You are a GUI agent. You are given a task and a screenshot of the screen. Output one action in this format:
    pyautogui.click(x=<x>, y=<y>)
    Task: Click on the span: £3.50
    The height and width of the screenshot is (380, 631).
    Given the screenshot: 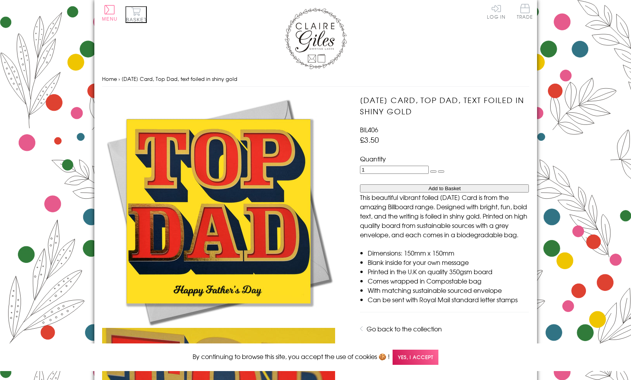 What is the action you would take?
    pyautogui.click(x=370, y=139)
    